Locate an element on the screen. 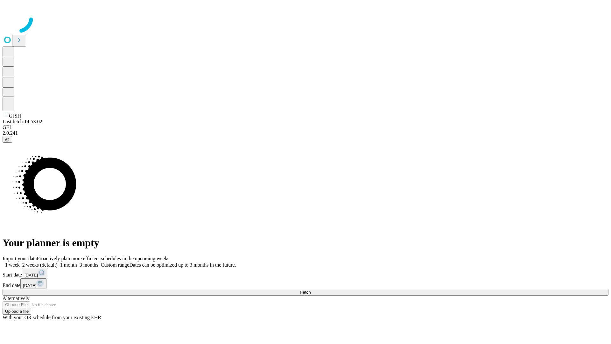  span: Proactively plan more efficient schedules in the upcoming weeks. is located at coordinates (104, 258).